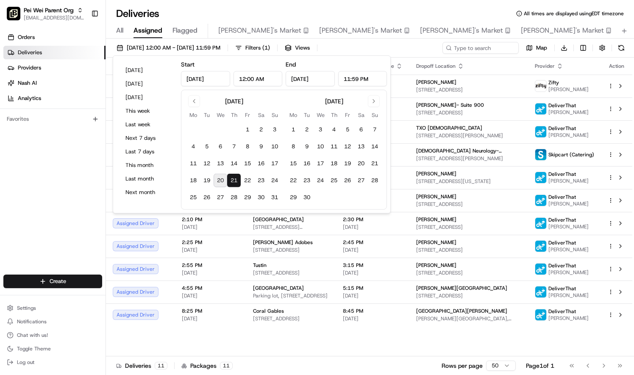 The image size is (634, 375). What do you see at coordinates (147, 165) in the screenshot?
I see `button: This month` at bounding box center [147, 165].